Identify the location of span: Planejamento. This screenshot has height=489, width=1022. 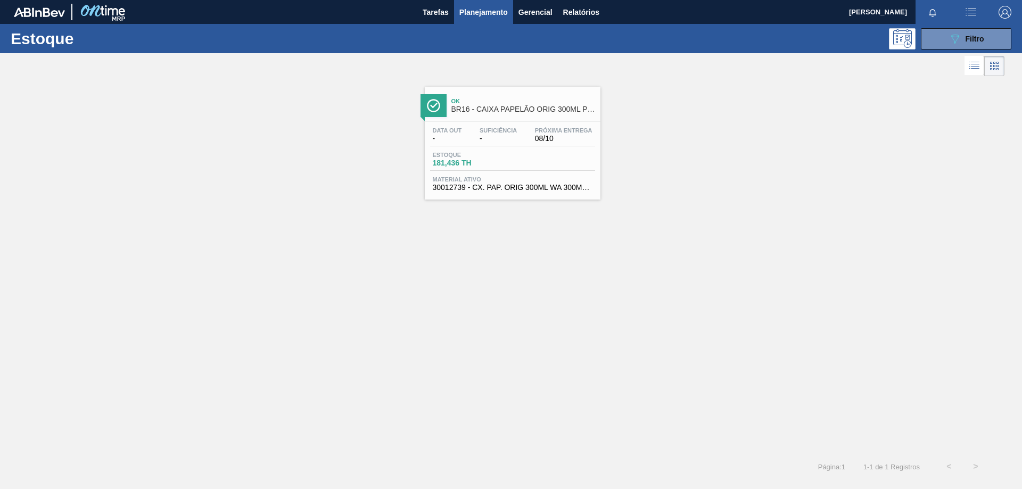
(483, 12).